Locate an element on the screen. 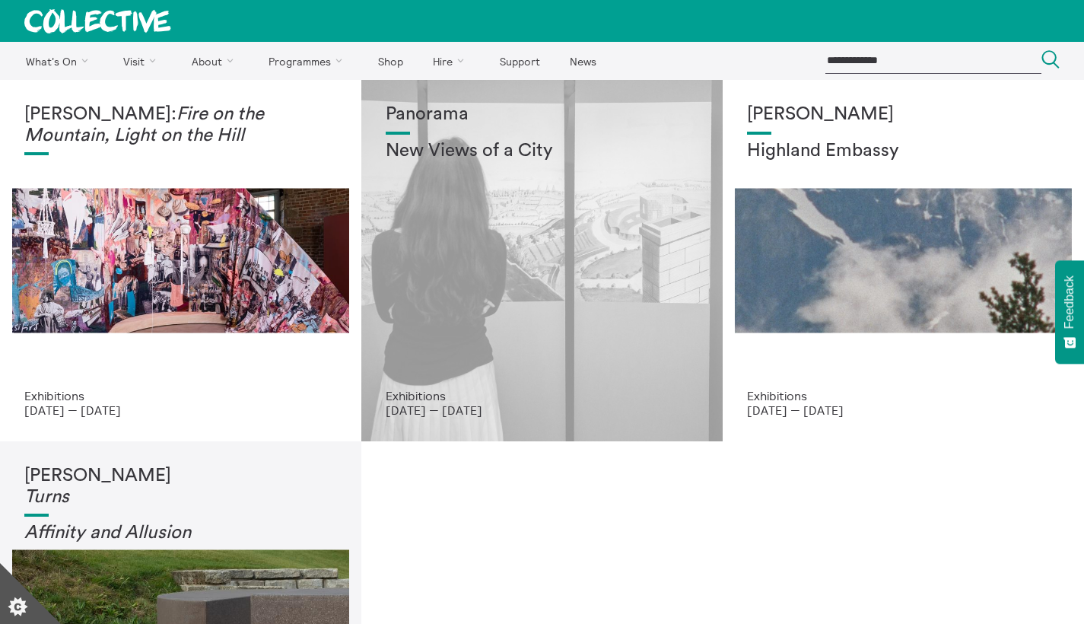 This screenshot has width=1084, height=624. a: Visit is located at coordinates (143, 61).